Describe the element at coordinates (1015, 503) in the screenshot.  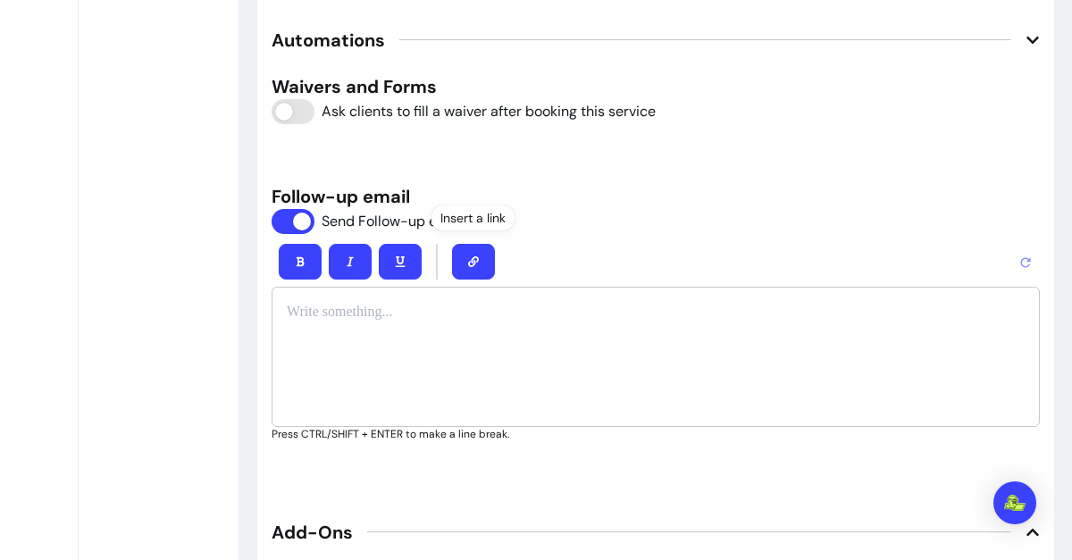
I see `div: Open Intercom Messenger` at that location.